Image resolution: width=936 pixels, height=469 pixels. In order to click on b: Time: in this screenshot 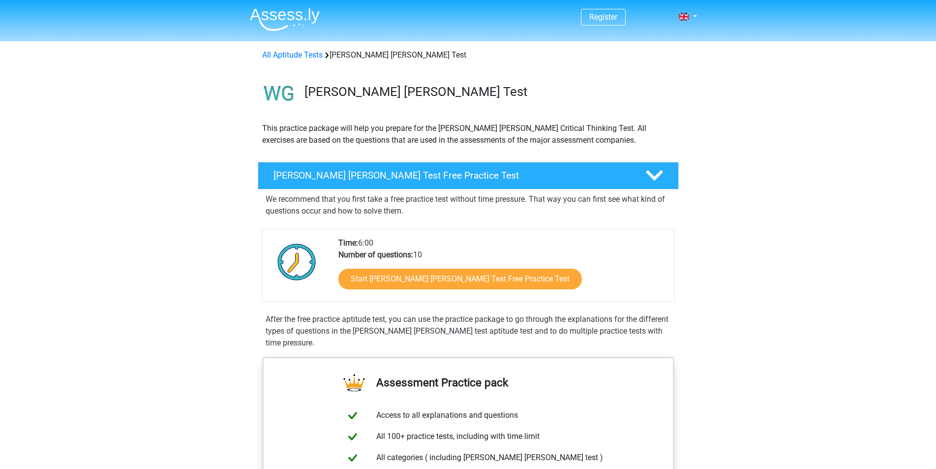, I will do `click(348, 243)`.